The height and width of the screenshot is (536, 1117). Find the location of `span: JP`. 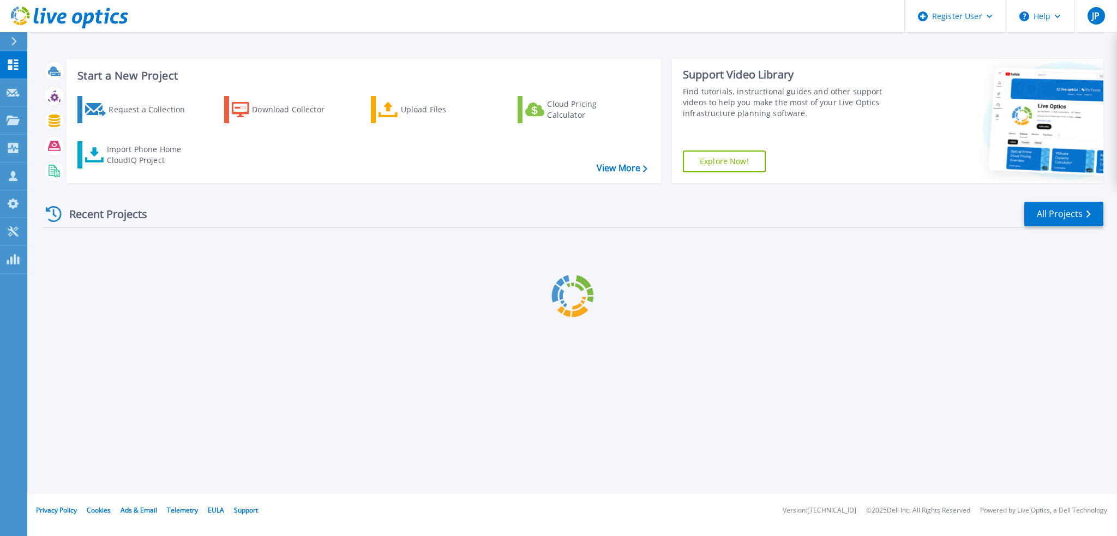

span: JP is located at coordinates (1095, 16).